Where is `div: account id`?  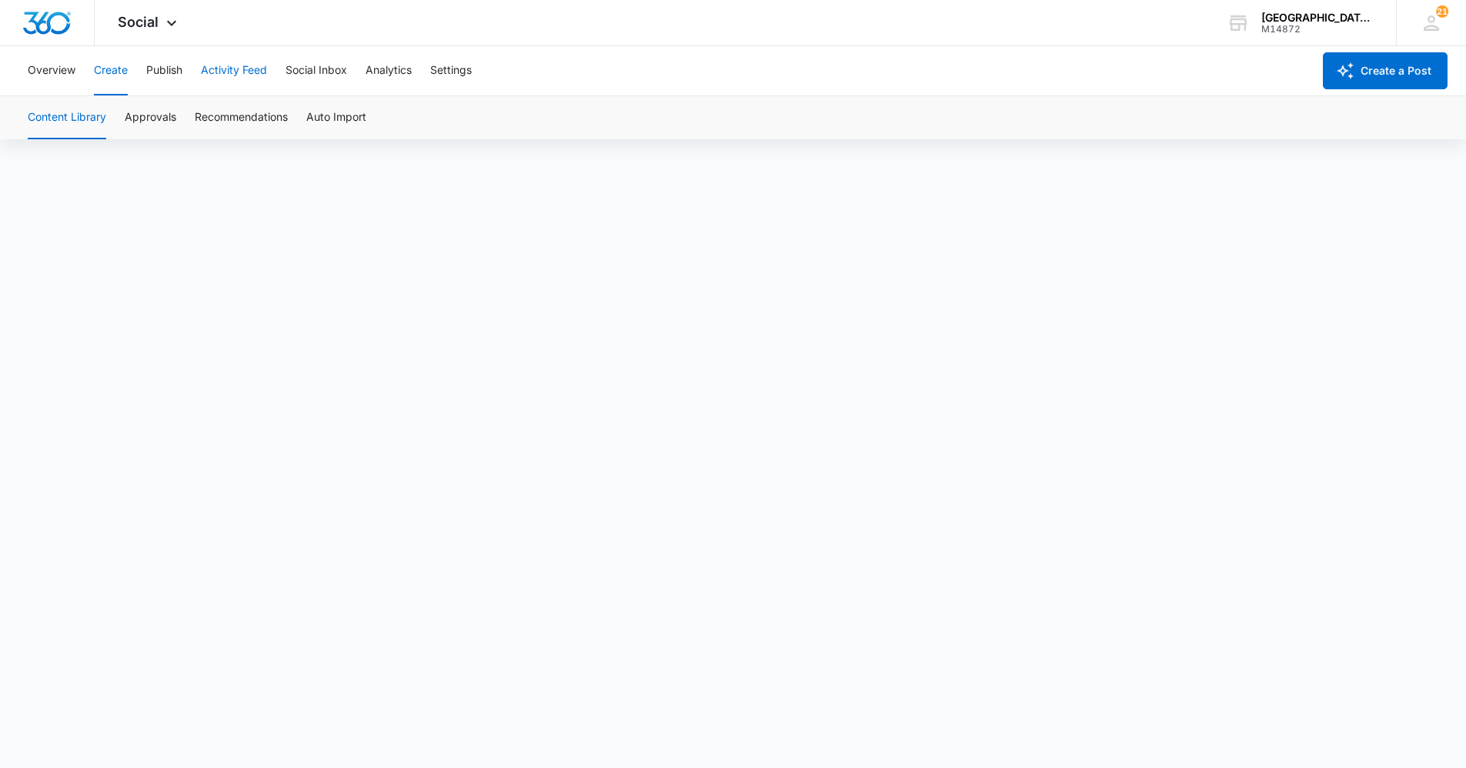 div: account id is located at coordinates (1318, 29).